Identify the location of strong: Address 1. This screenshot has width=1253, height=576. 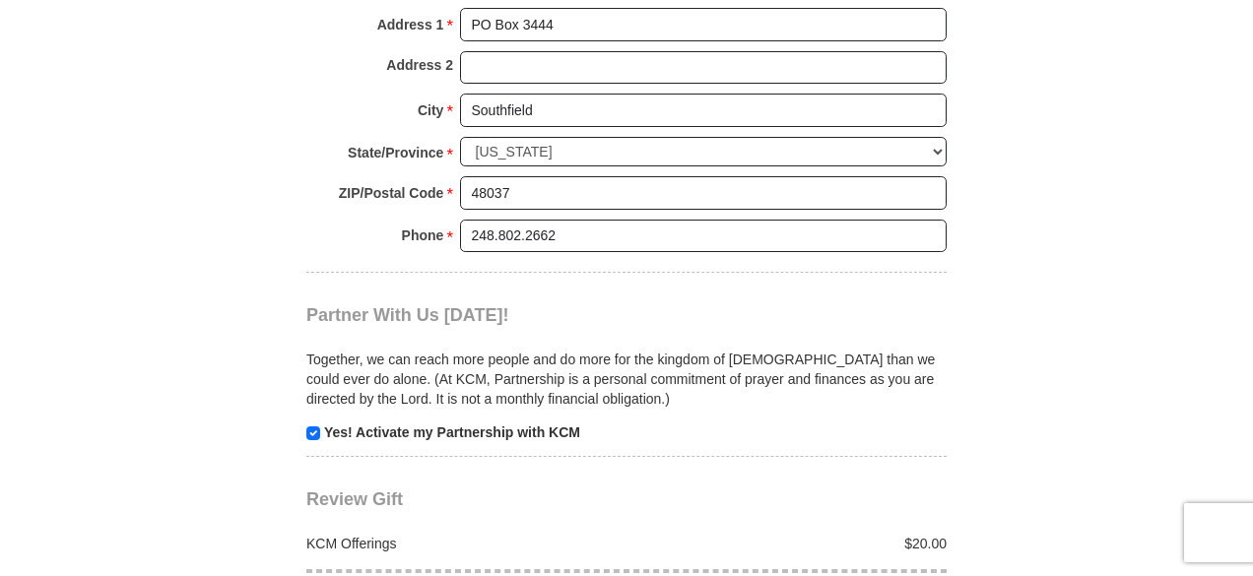
(411, 25).